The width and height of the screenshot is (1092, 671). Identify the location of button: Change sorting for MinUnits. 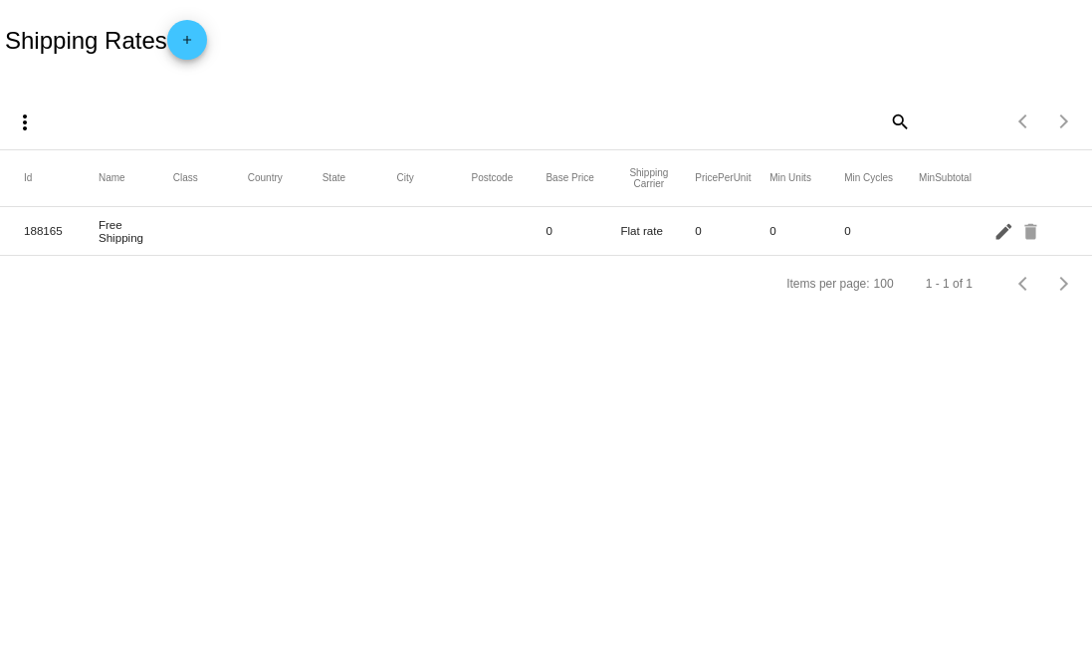
(791, 178).